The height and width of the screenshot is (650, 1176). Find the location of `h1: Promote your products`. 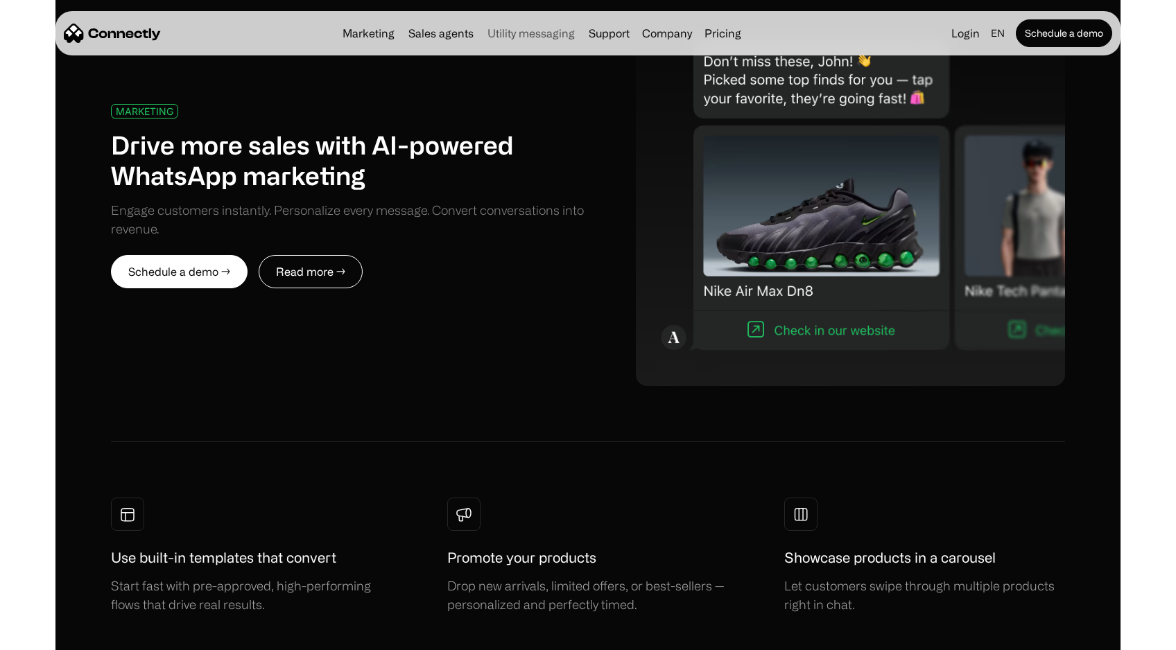

h1: Promote your products is located at coordinates (521, 558).